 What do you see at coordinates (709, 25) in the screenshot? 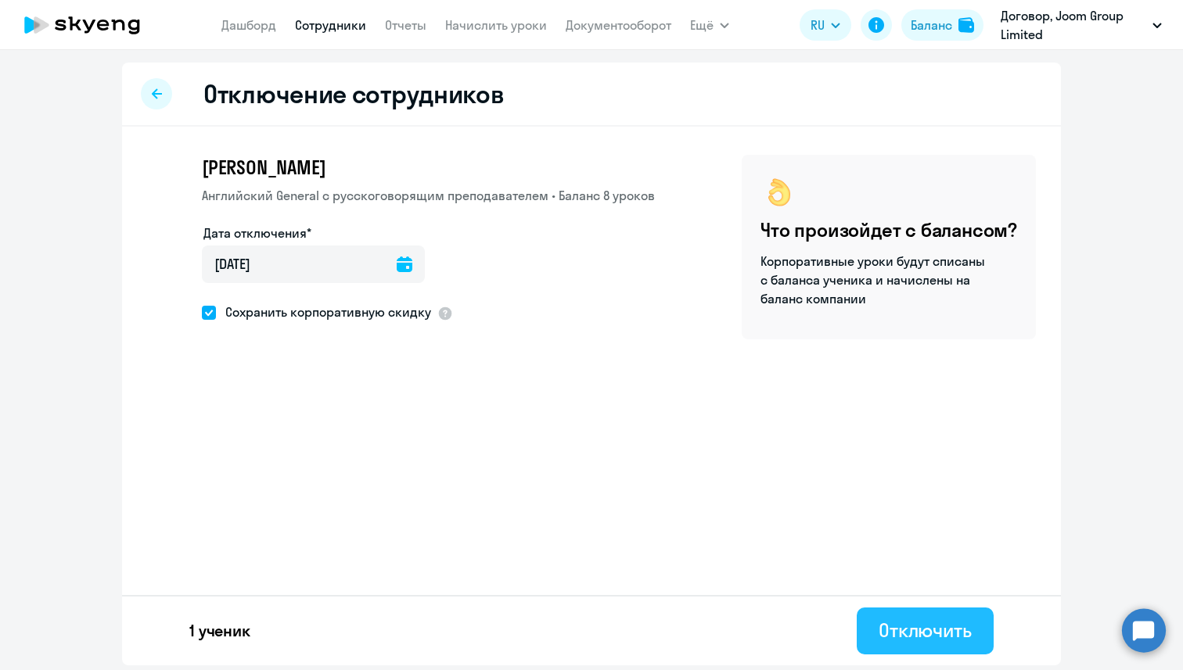
I see `button: Ещё` at bounding box center [709, 25].